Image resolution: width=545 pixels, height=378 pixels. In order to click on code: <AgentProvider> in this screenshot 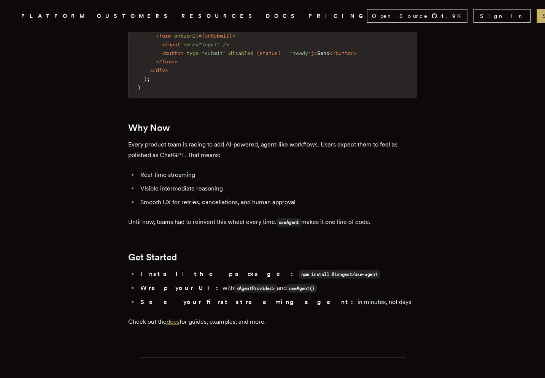, I will do `click(255, 289)`.